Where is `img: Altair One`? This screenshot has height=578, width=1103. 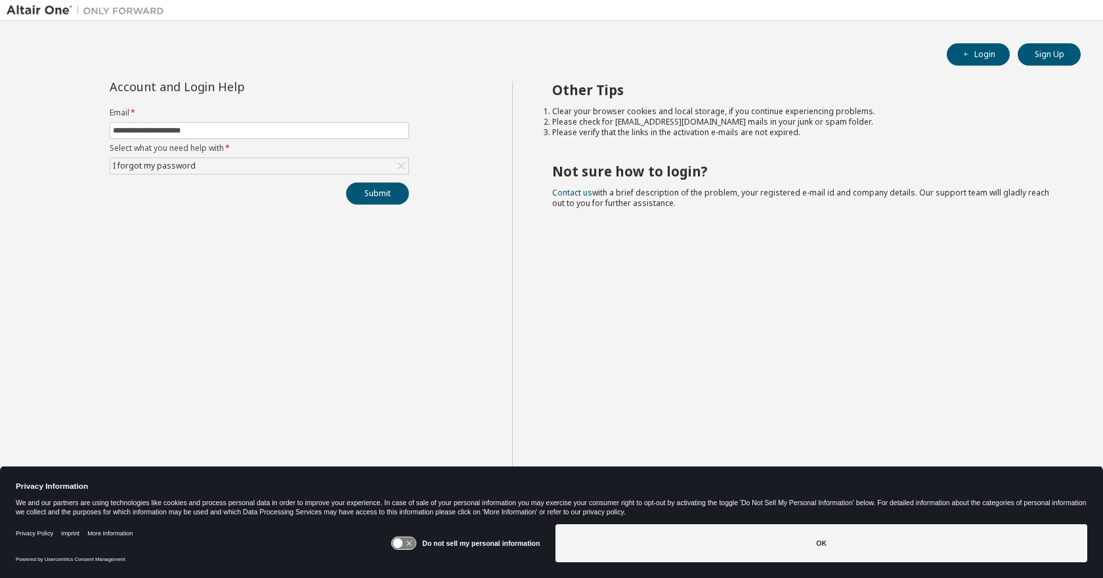 img: Altair One is located at coordinates (89, 11).